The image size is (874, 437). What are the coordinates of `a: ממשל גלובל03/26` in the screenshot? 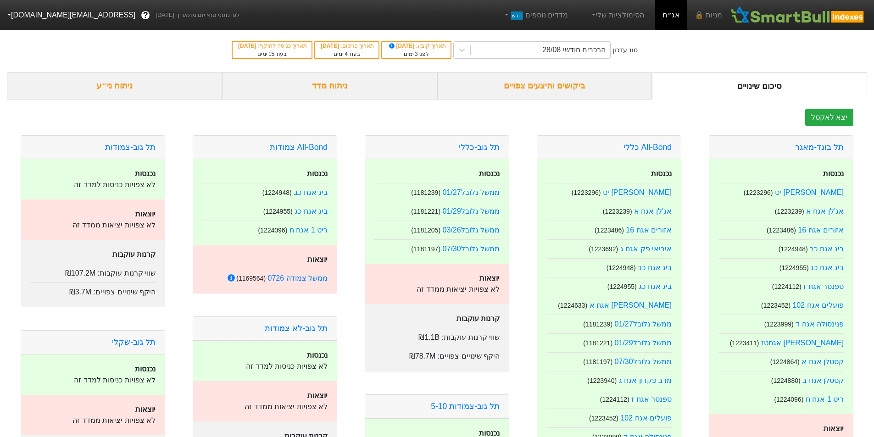 It's located at (471, 230).